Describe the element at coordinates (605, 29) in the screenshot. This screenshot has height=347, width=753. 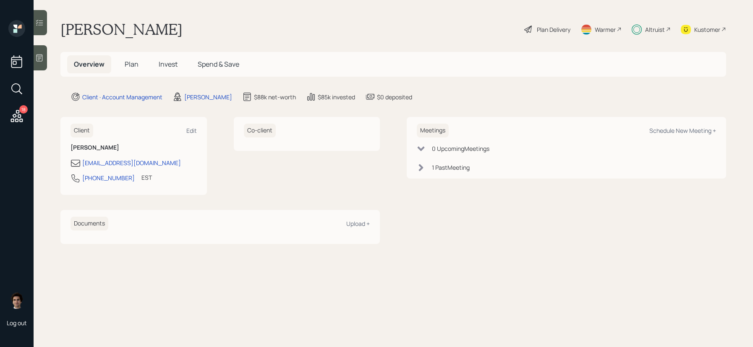
I see `div: Warmer` at that location.